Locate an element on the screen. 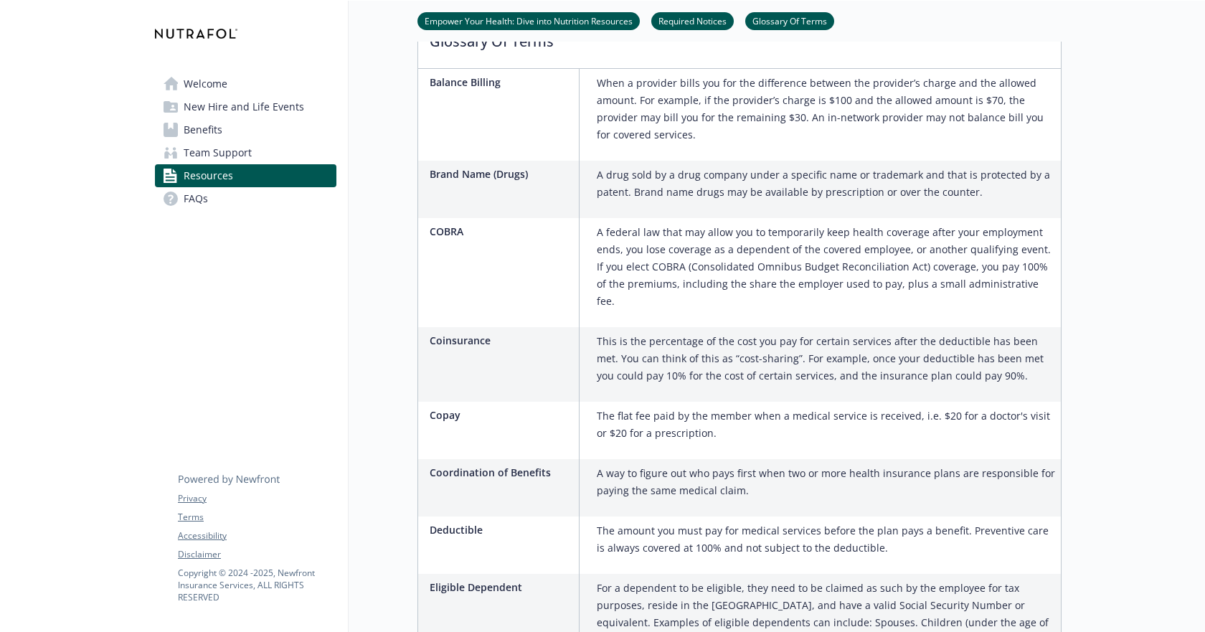 The width and height of the screenshot is (1205, 632). a: Required Notices is located at coordinates (692, 20).